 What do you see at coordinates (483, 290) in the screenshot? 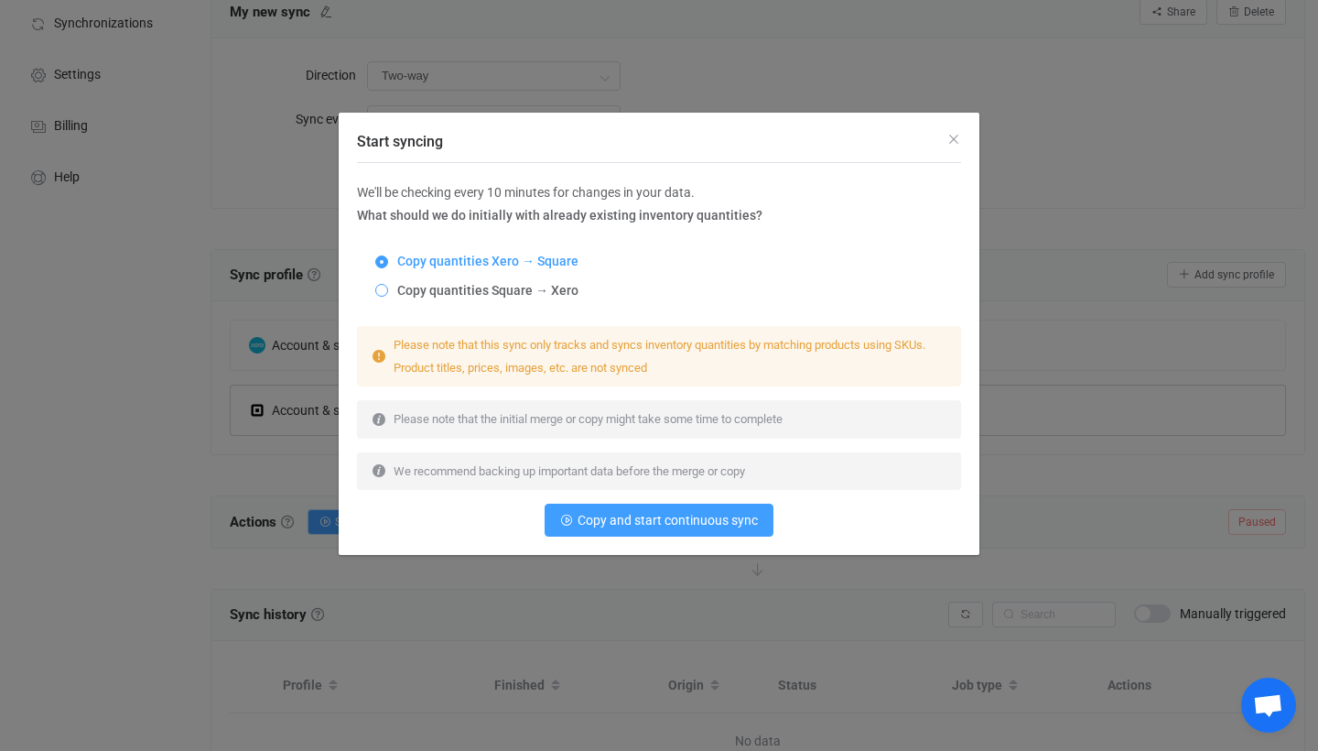
I see `span: Copy quantities Square → Xero` at bounding box center [483, 290].